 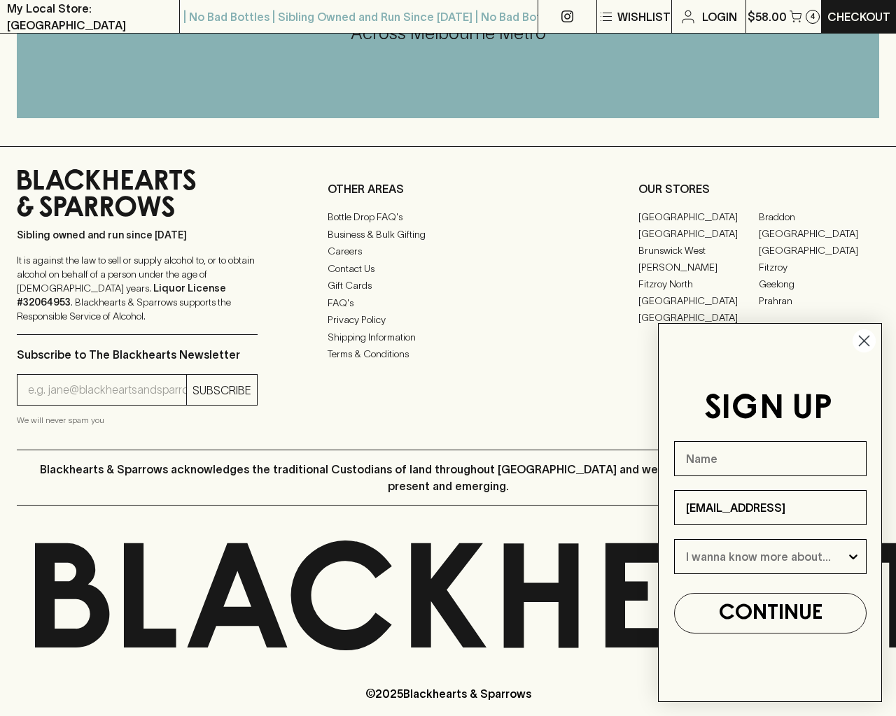 I want to click on p: Wishlist, so click(x=644, y=17).